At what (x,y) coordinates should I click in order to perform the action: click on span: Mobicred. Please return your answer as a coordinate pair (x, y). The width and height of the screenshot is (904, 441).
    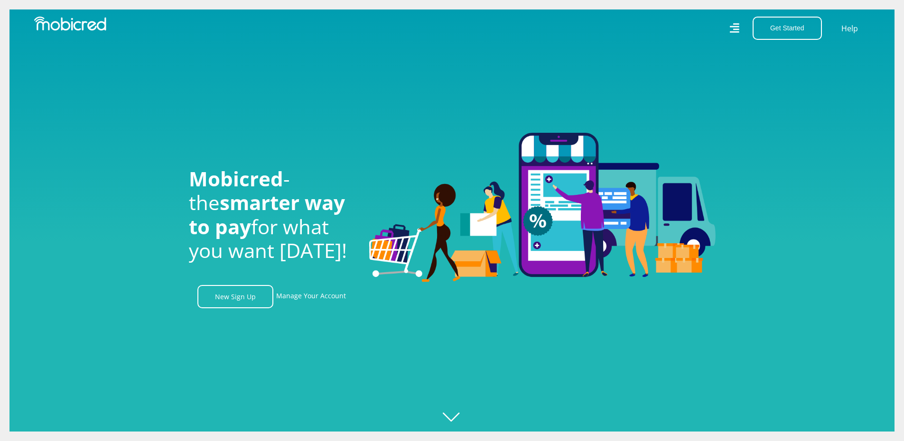
    Looking at the image, I should click on (236, 178).